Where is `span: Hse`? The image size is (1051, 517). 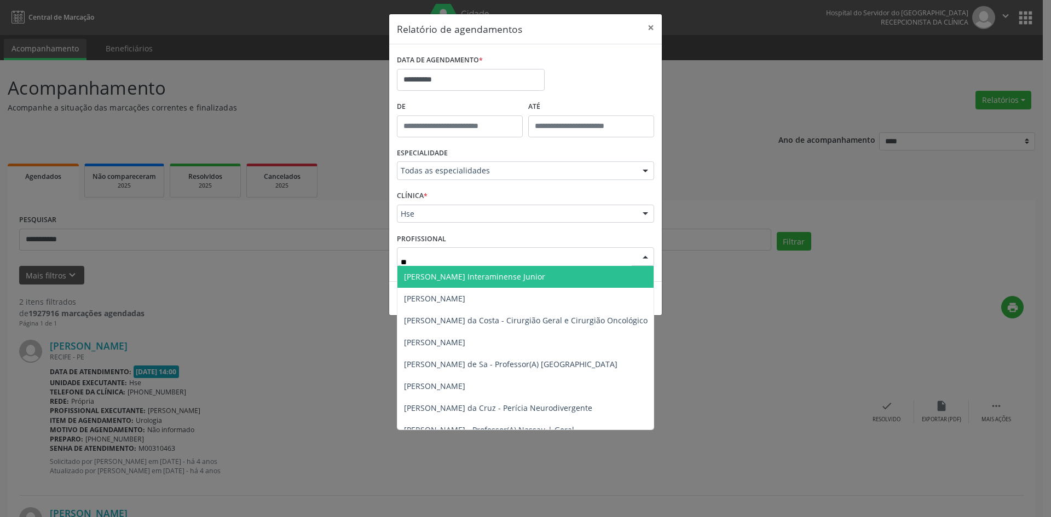
span: Hse is located at coordinates (516, 214).